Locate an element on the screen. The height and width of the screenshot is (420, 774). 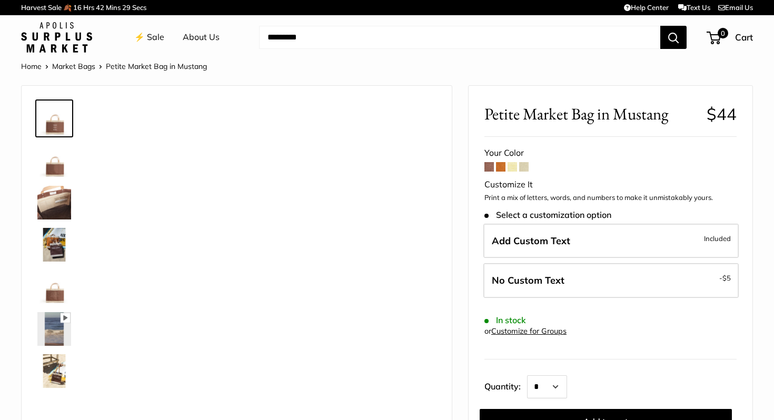
div: Customize It is located at coordinates (611, 185).